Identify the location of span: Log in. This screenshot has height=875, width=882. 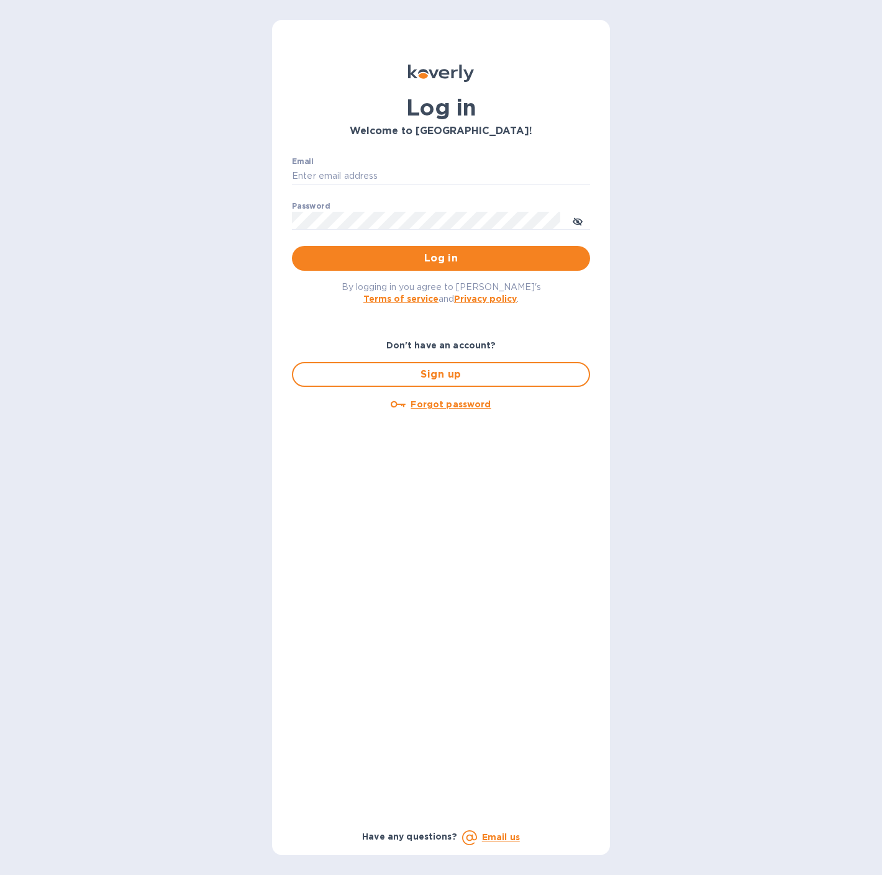
(441, 258).